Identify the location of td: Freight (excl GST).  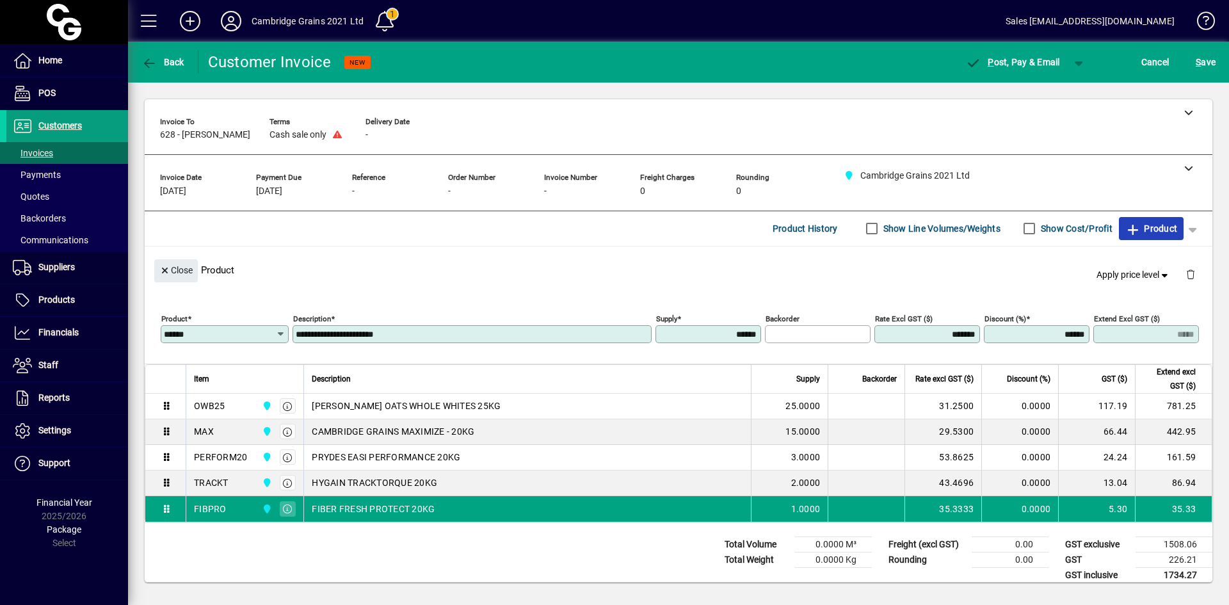
(927, 544).